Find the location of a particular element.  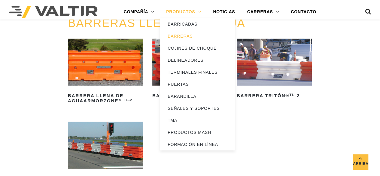

font: FORMACIÓN EN LÍNEA is located at coordinates (193, 144).